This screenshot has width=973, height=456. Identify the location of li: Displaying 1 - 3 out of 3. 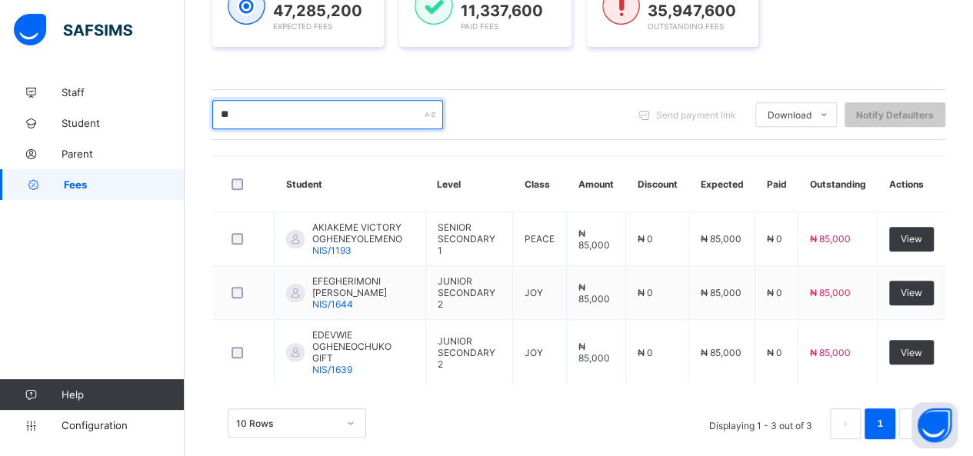
(761, 424).